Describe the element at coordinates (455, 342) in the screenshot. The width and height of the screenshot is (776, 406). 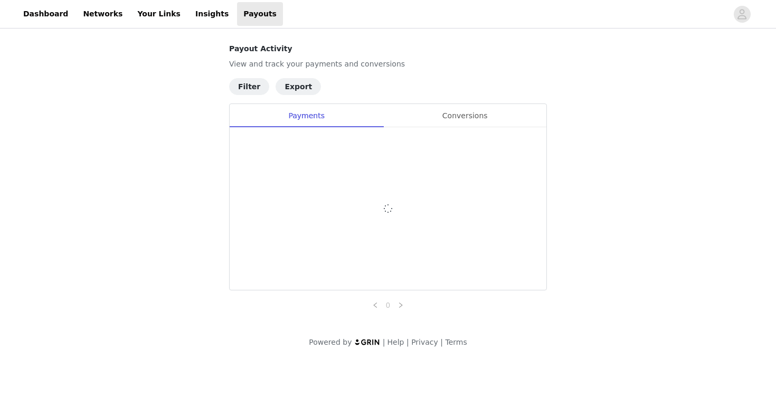
I see `a: Terms` at that location.